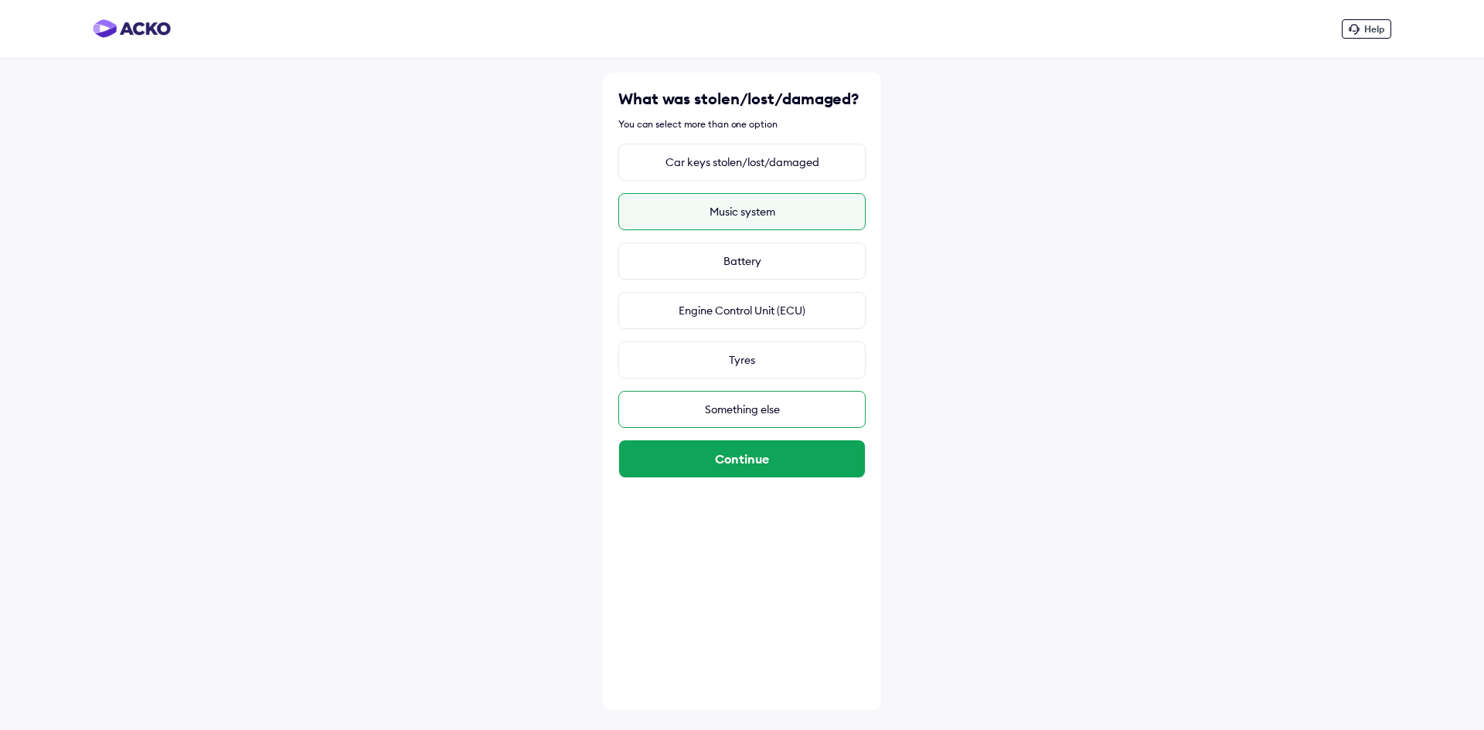 The image size is (1484, 730). What do you see at coordinates (131, 29) in the screenshot?
I see `img: horizontal-gradient.png` at bounding box center [131, 29].